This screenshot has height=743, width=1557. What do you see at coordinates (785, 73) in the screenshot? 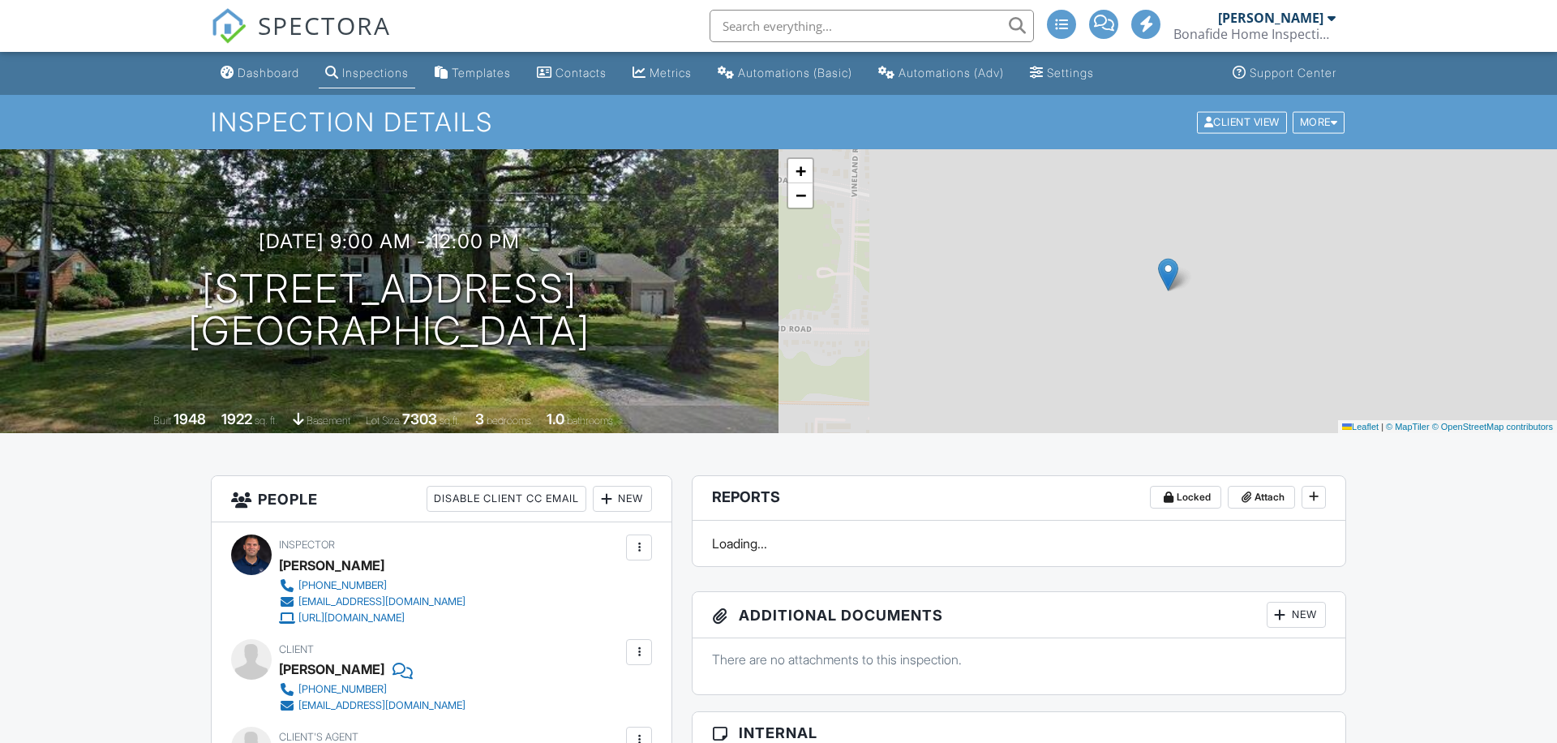
I see `a: Automations (Basic)` at bounding box center [785, 73].